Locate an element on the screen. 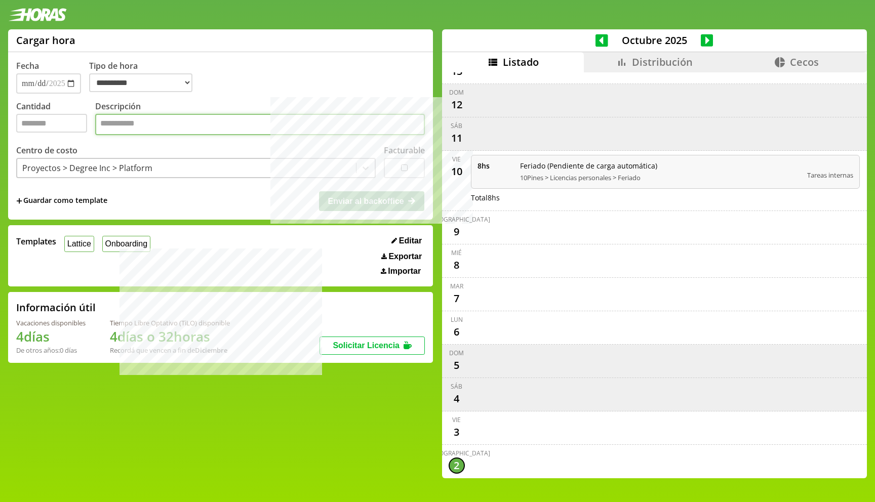 The width and height of the screenshot is (875, 502). div: mié is located at coordinates (456, 253).